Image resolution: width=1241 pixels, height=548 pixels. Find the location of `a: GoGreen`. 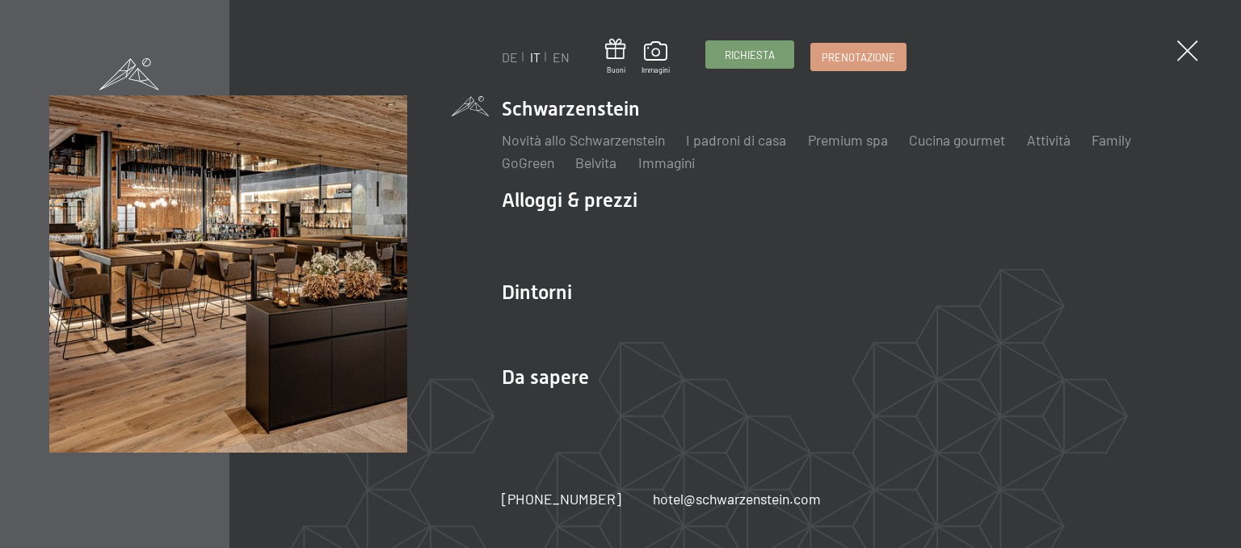

a: GoGreen is located at coordinates (527, 162).